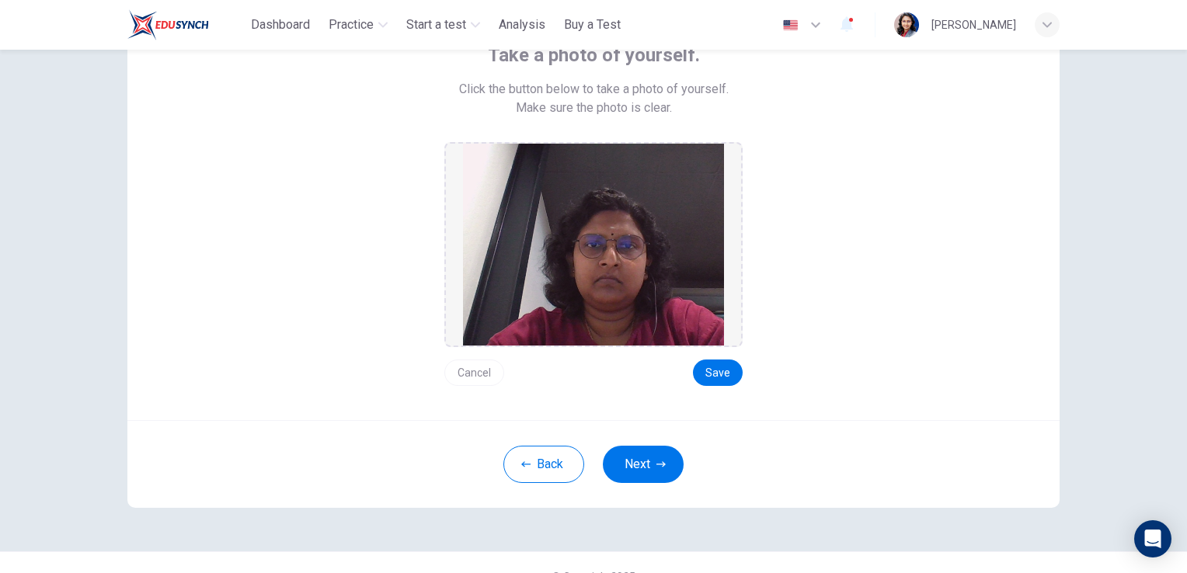 The height and width of the screenshot is (573, 1187). What do you see at coordinates (593, 55) in the screenshot?
I see `span: Take a photo of yourself.` at bounding box center [593, 55].